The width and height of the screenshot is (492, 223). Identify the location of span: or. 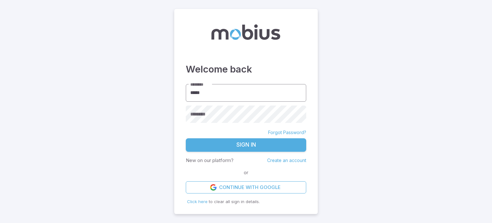
(246, 172).